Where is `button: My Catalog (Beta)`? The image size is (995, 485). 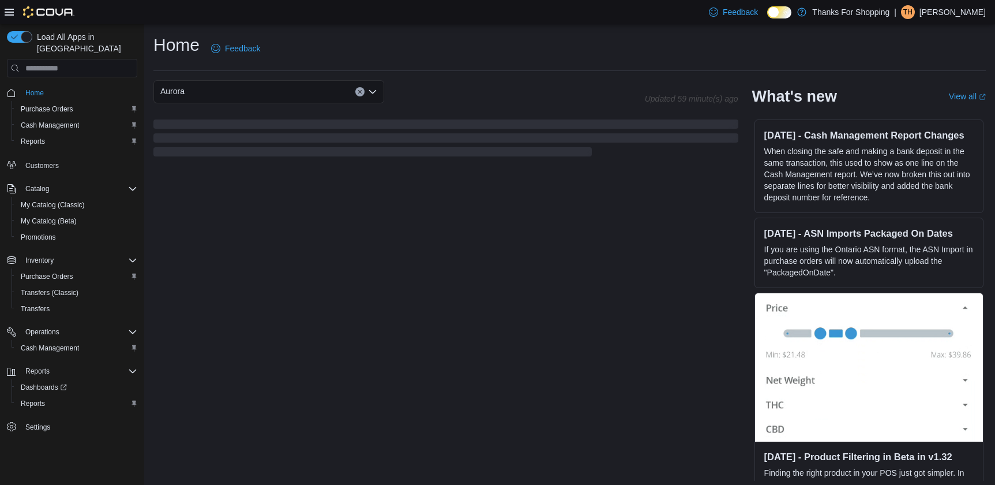
button: My Catalog (Beta) is located at coordinates (77, 221).